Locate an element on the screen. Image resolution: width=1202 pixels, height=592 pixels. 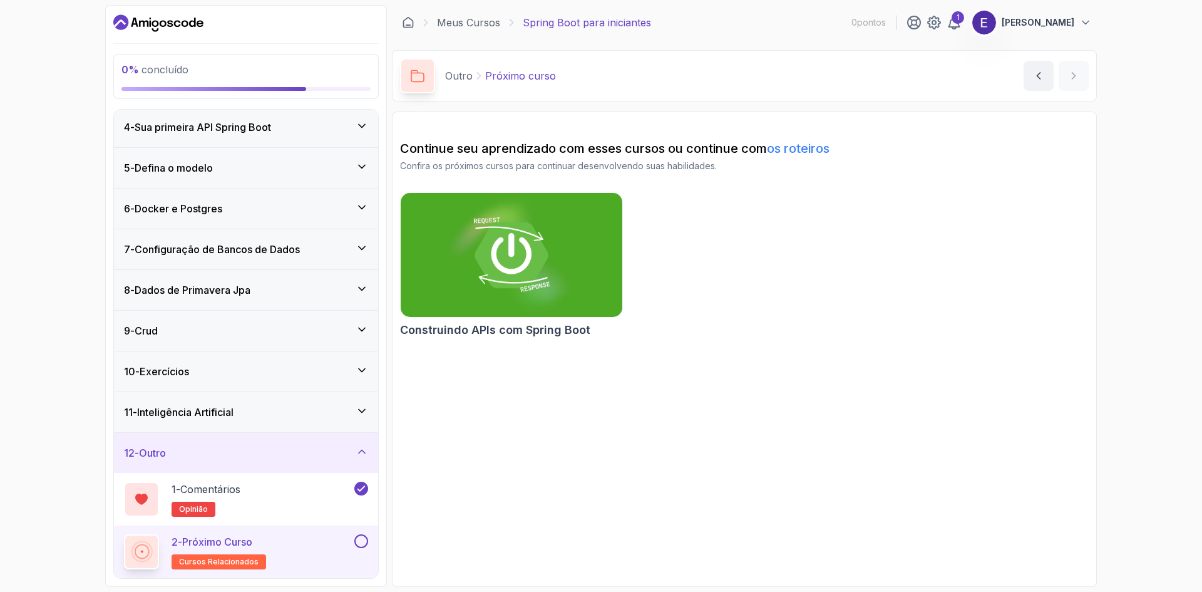
font: Próximo Curso is located at coordinates (217, 541).